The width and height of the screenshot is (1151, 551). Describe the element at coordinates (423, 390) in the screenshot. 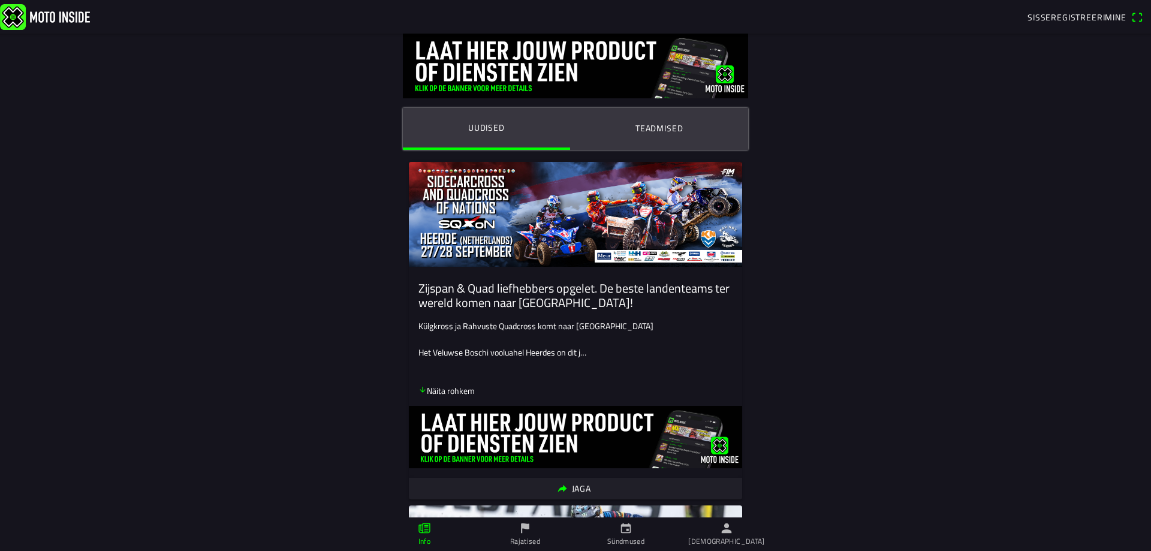

I see `ion-icon: allanool` at that location.